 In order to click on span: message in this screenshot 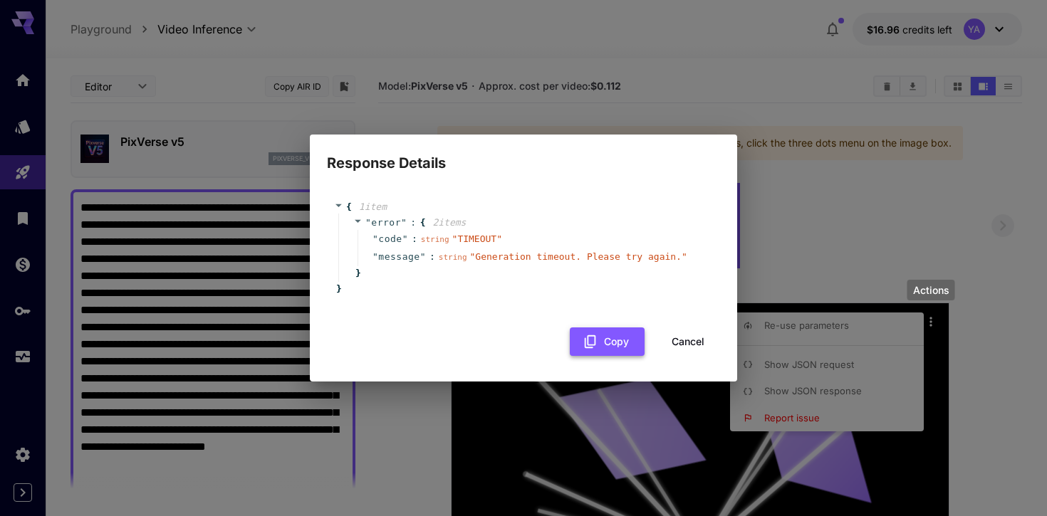, I will do `click(399, 257)`.